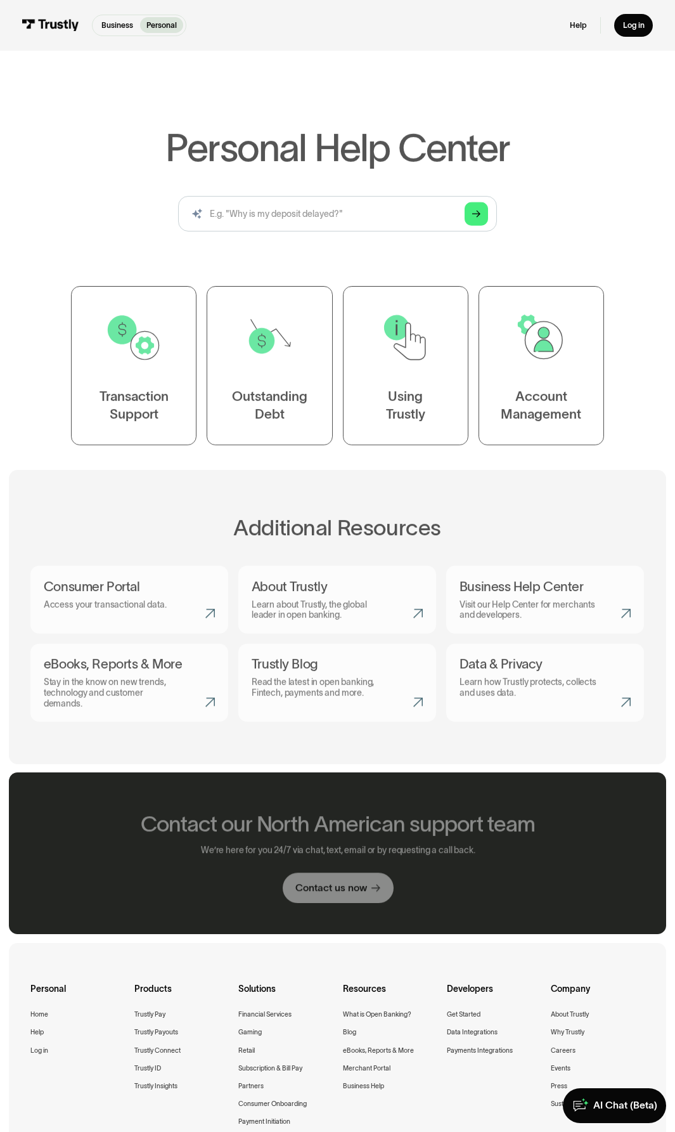 The image size is (675, 1132). Describe the element at coordinates (614, 1105) in the screenshot. I see `a: AI Chat (Beta)` at that location.